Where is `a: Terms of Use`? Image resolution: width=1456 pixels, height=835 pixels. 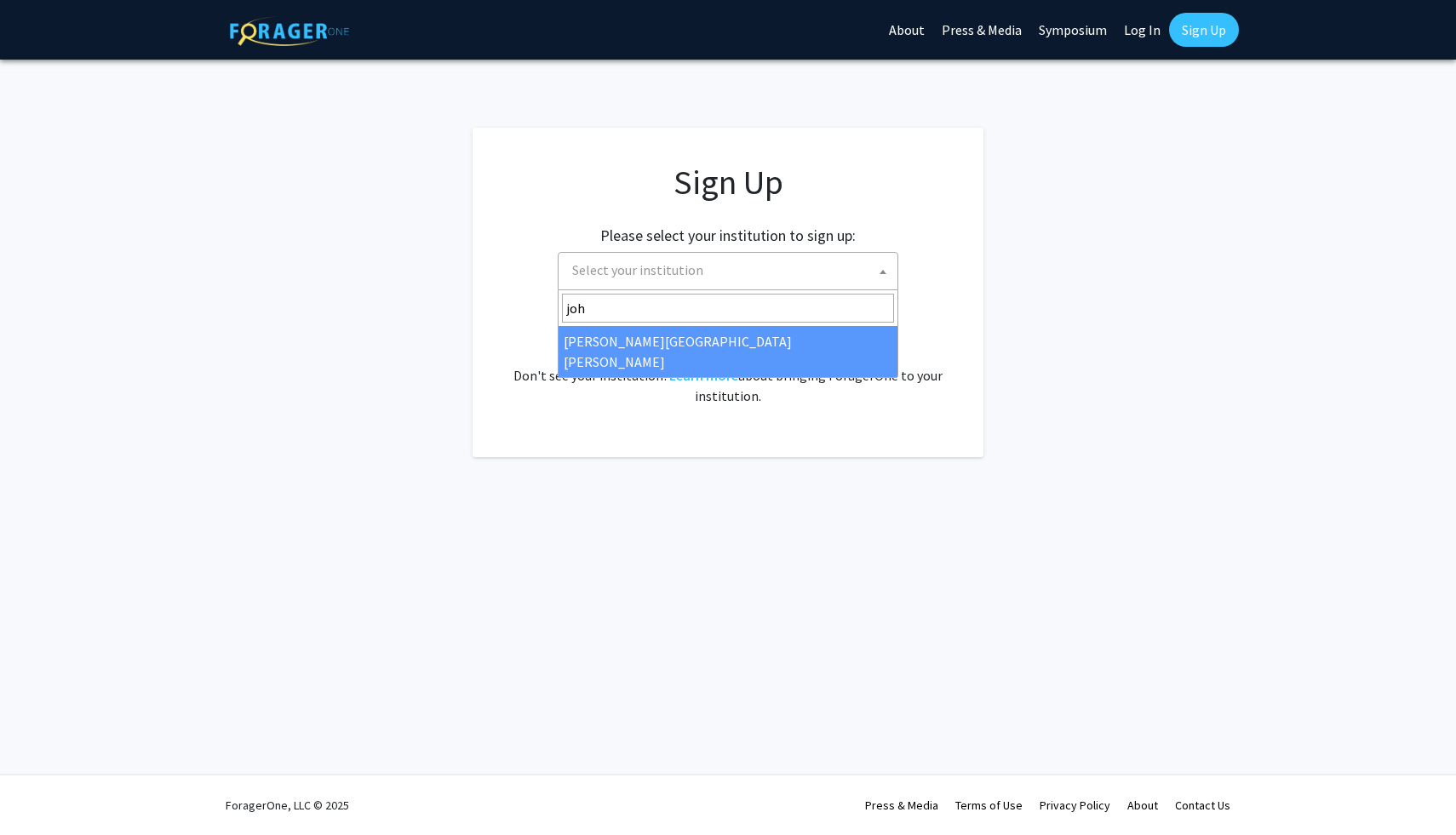 a: Terms of Use is located at coordinates (989, 806).